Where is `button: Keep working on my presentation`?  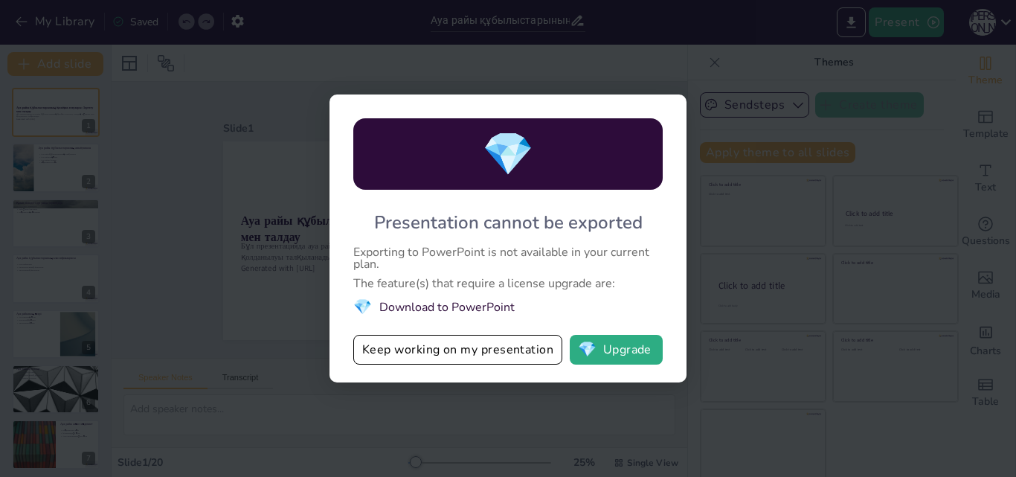 button: Keep working on my presentation is located at coordinates (458, 350).